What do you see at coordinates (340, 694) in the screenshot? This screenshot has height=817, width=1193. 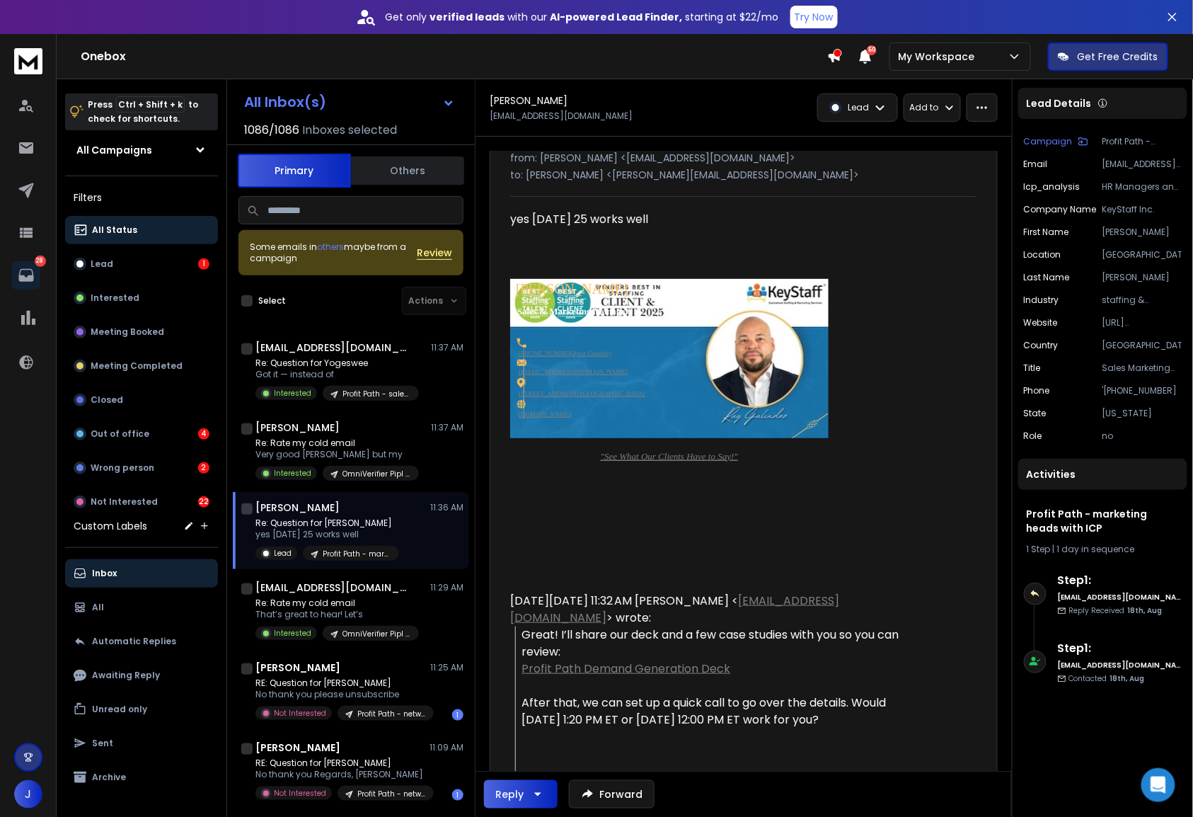 I see `p: No thank you please unsubscribe` at bounding box center [340, 694].